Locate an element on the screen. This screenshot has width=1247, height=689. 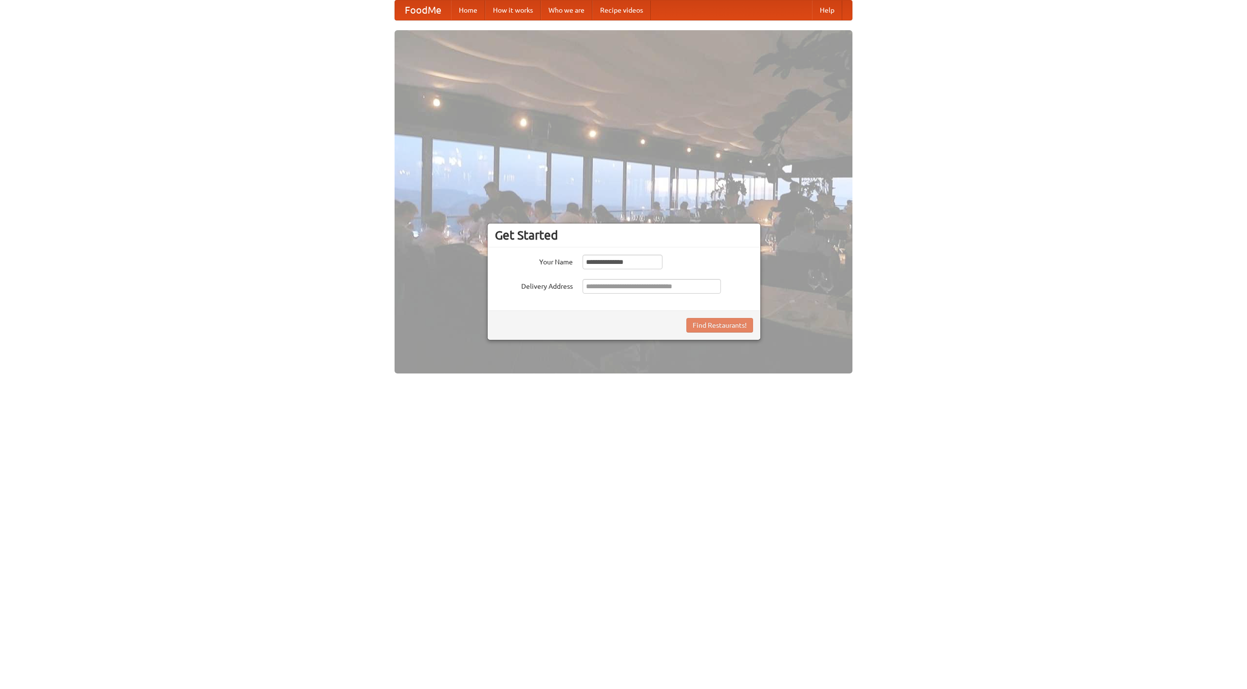
a: Recipe videos is located at coordinates (622, 10).